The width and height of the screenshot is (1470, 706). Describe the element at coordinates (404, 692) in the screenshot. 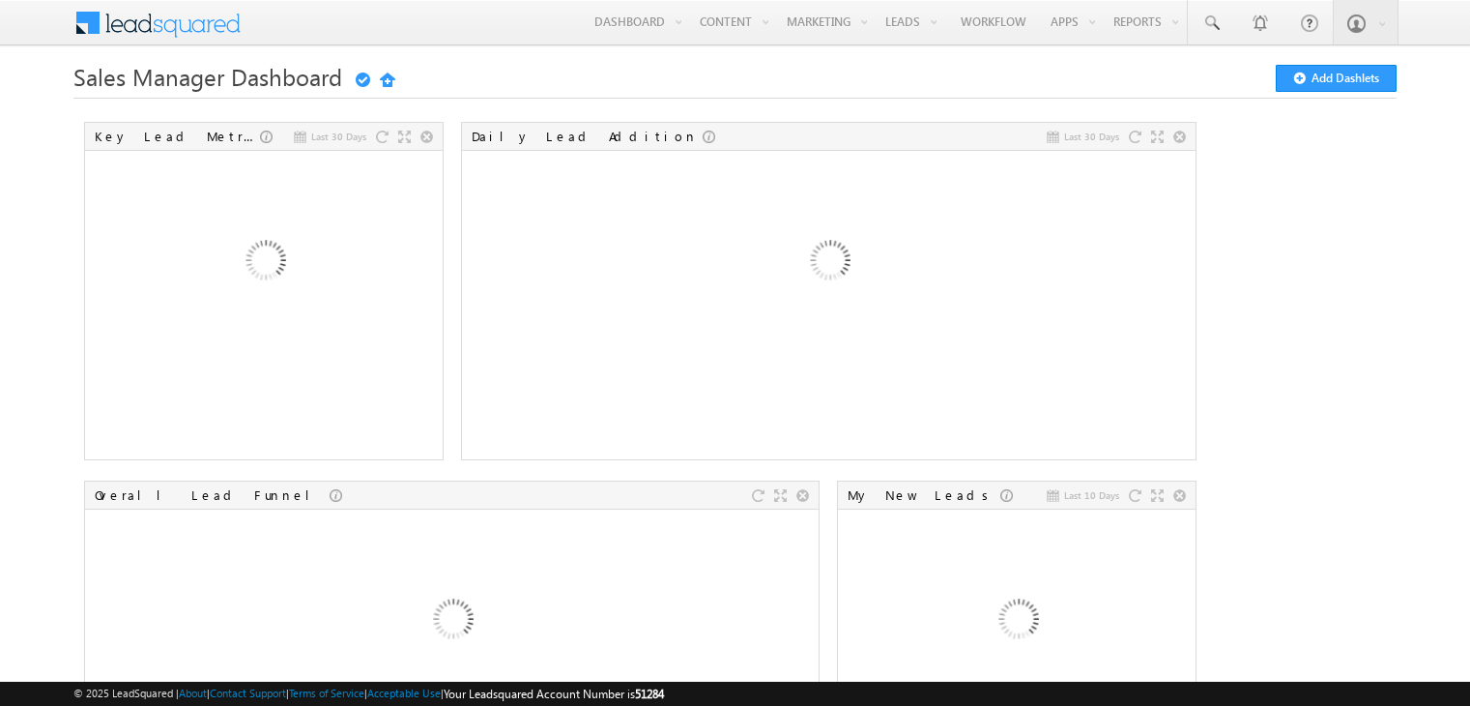

I see `a: Acceptable Use` at that location.